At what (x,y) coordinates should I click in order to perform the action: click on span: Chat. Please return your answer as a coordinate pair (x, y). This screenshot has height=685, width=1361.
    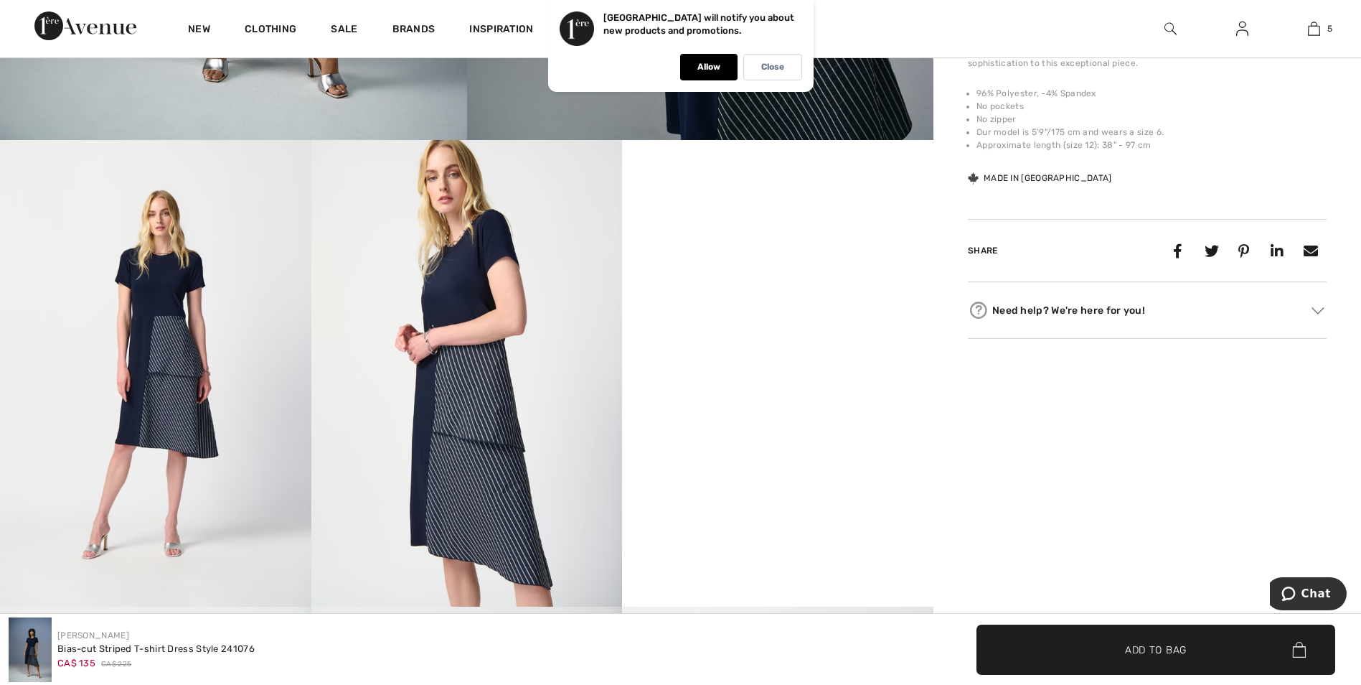
    Looking at the image, I should click on (46, 17).